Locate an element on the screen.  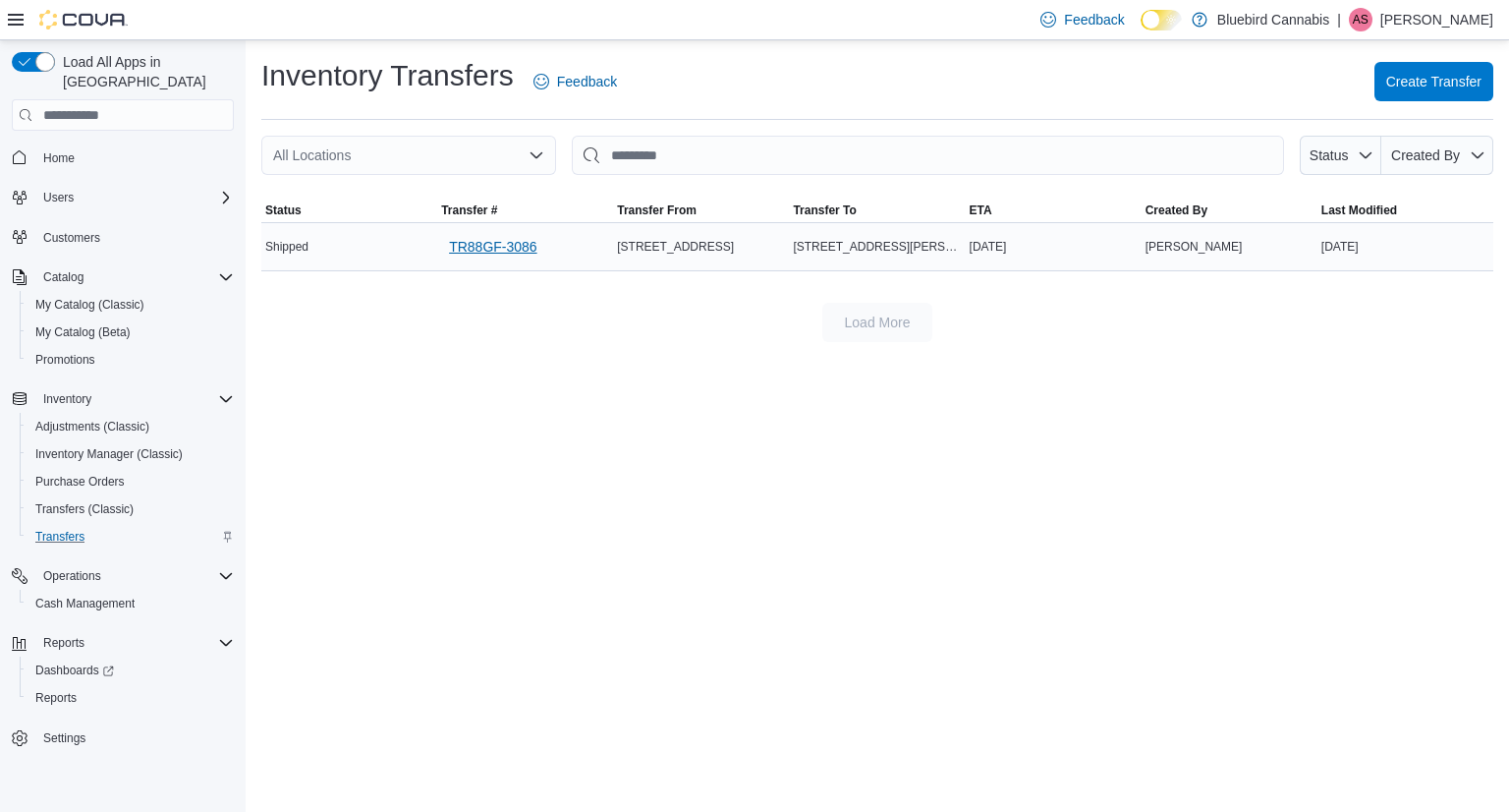
a: Inventory Manager (Classic) is located at coordinates (109, 454).